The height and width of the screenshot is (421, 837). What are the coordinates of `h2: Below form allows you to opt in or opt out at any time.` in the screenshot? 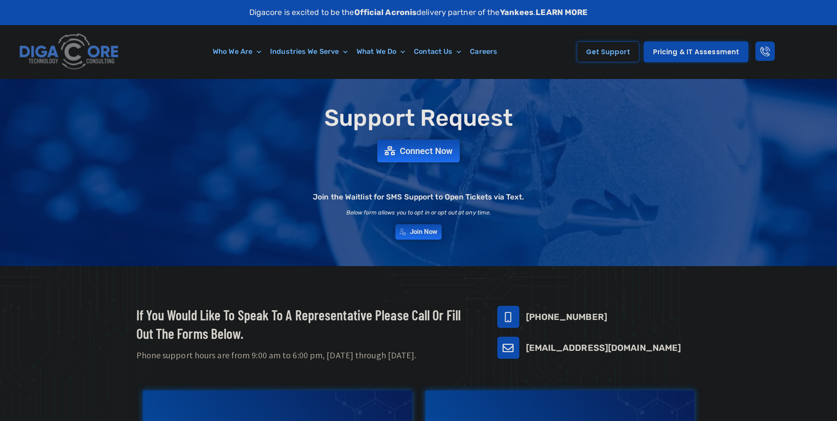 It's located at (418, 212).